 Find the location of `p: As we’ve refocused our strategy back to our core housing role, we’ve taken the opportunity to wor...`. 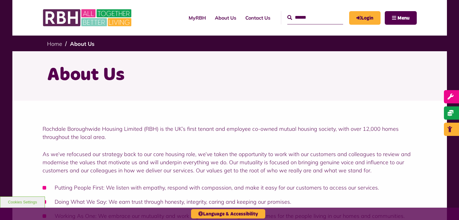

p: As we’ve refocused our strategy back to our core housing role, we’ve taken the opportunity to wor... is located at coordinates (230, 162).